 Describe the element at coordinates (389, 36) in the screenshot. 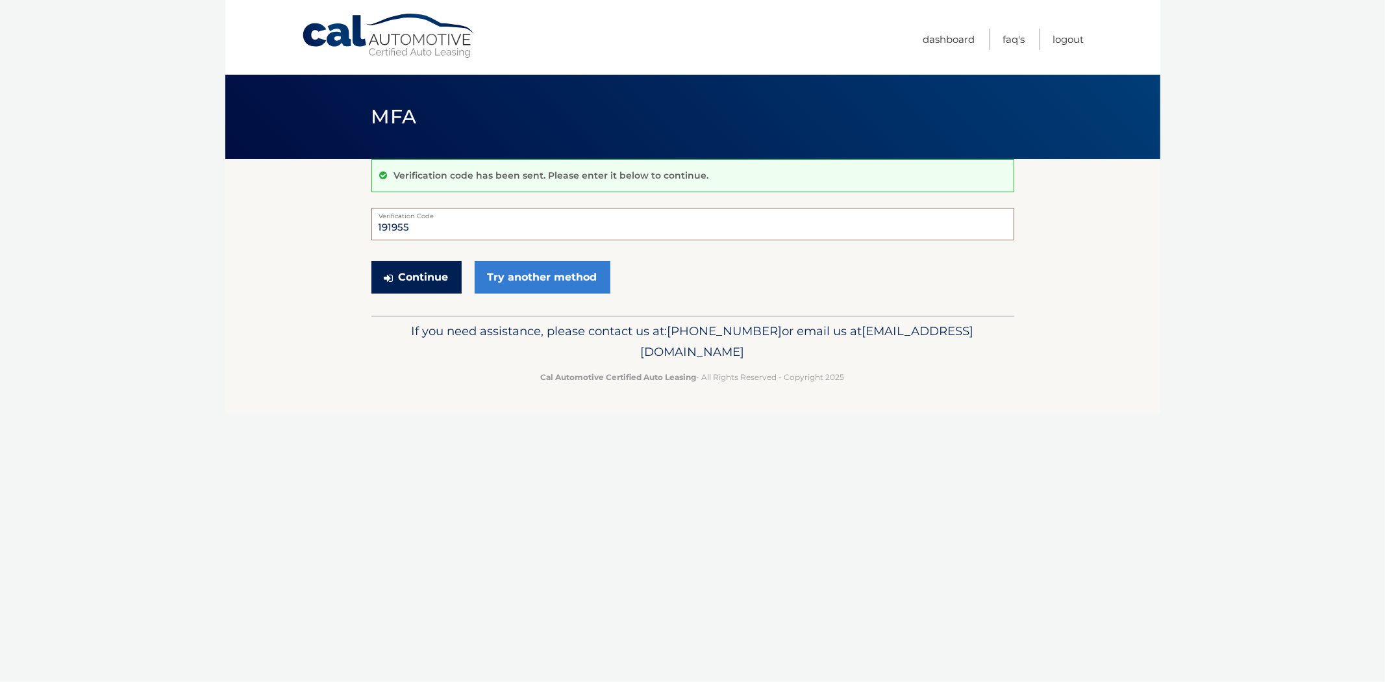

I see `a: Cal Automotive` at that location.